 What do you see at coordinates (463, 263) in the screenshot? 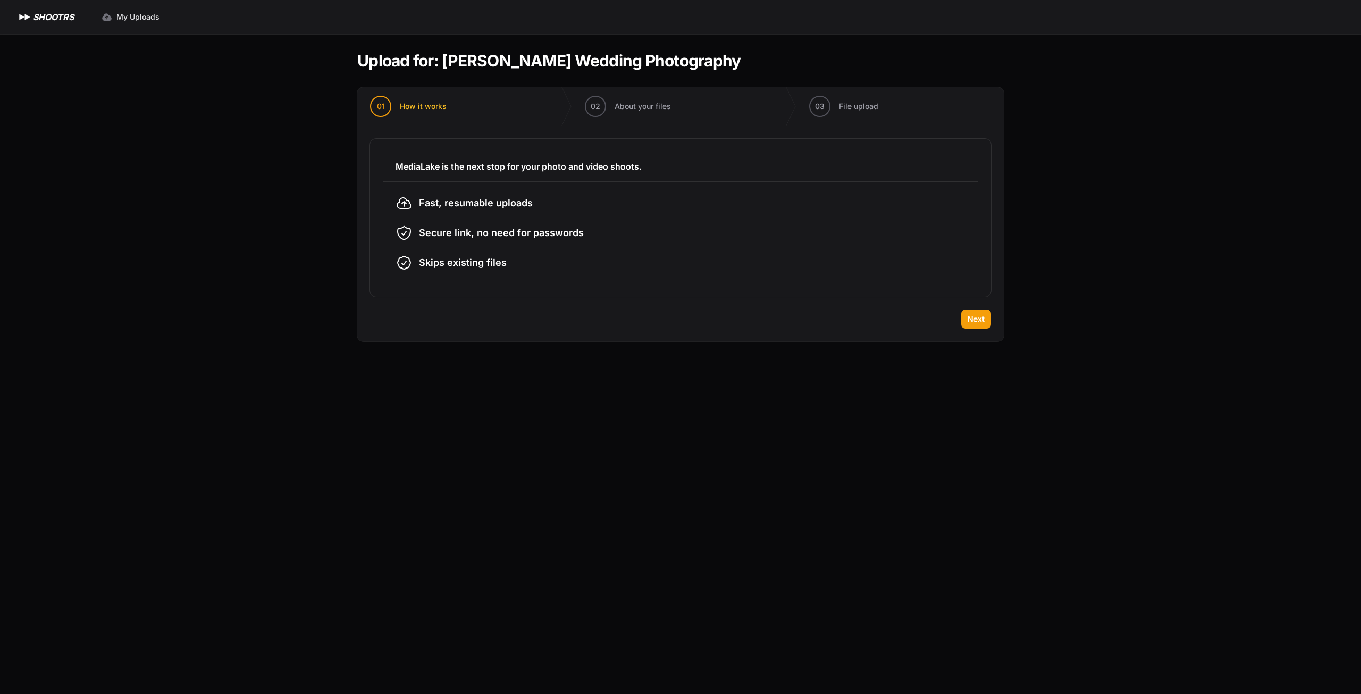
I see `span: Skips existing files` at bounding box center [463, 263].